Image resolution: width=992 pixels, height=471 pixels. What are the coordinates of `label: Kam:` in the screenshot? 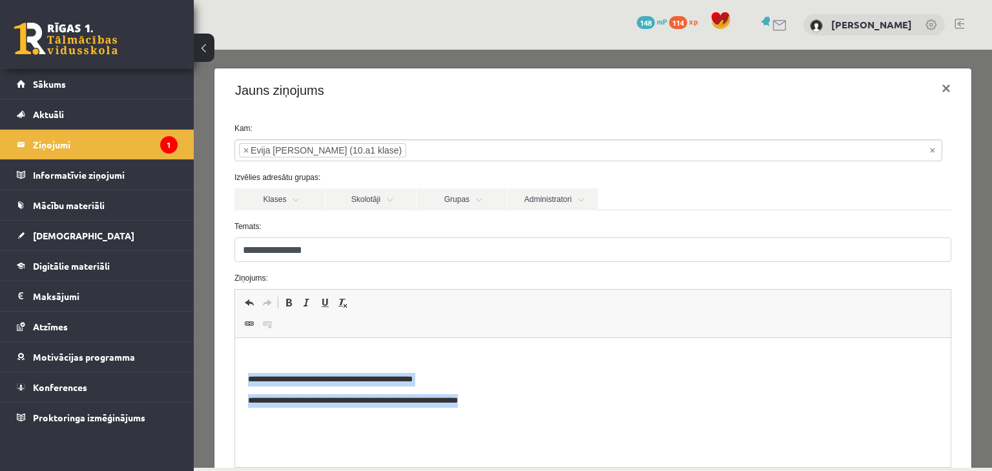 It's located at (399, 79).